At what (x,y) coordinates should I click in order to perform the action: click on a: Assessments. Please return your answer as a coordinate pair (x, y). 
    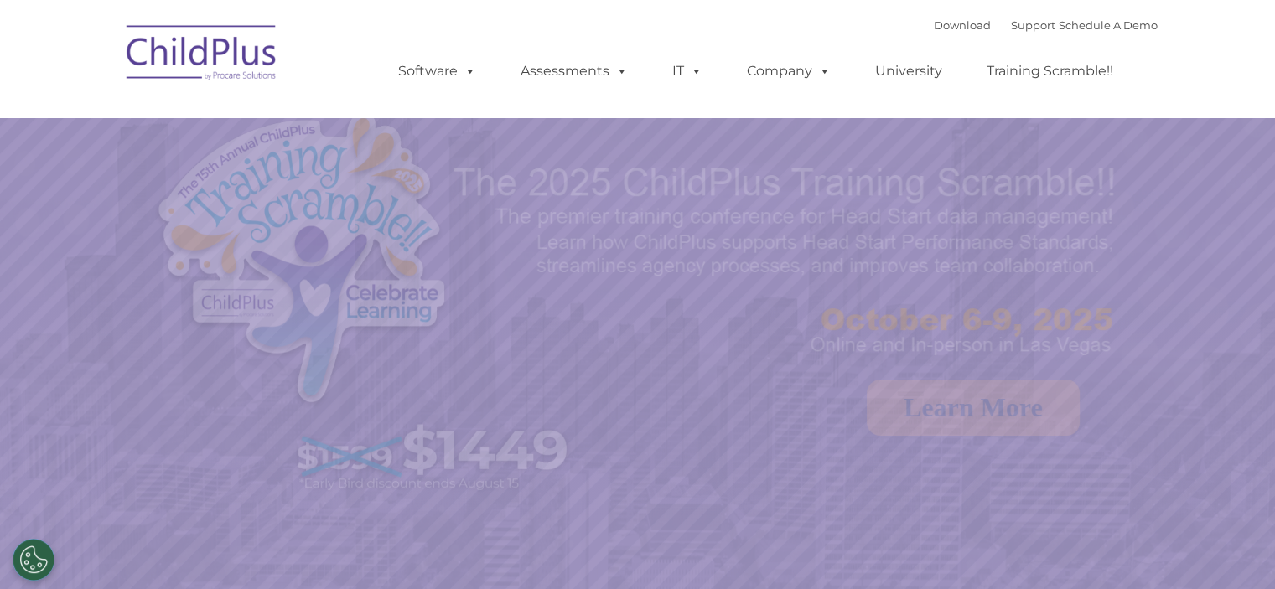
    Looking at the image, I should click on (574, 71).